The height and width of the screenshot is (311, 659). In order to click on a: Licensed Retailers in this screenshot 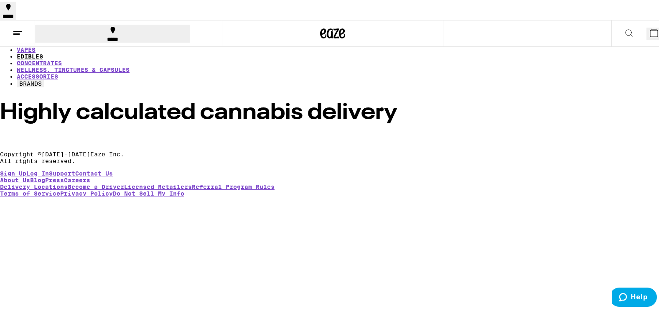, I will do `click(158, 185)`.